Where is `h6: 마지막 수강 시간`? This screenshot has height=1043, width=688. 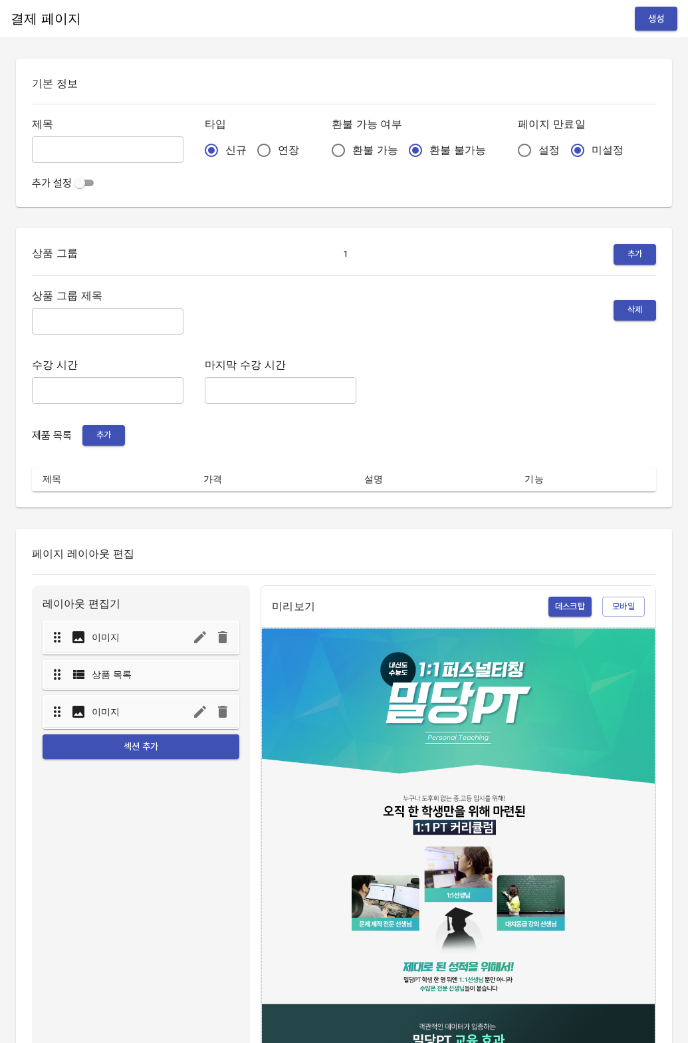
h6: 마지막 수강 시간 is located at coordinates (281, 365).